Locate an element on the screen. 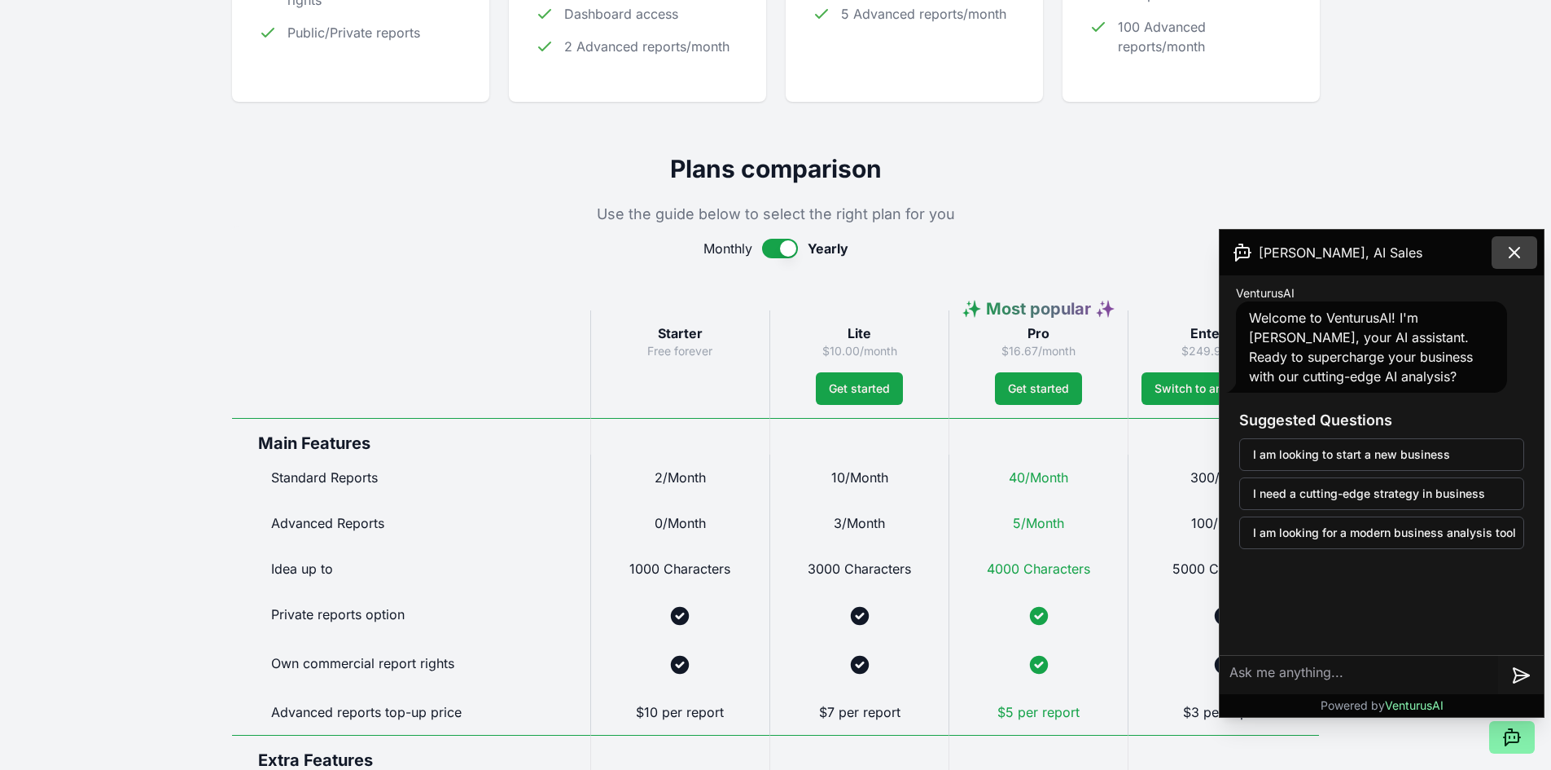 The image size is (1551, 770). span: 5/Month is located at coordinates (1038, 523).